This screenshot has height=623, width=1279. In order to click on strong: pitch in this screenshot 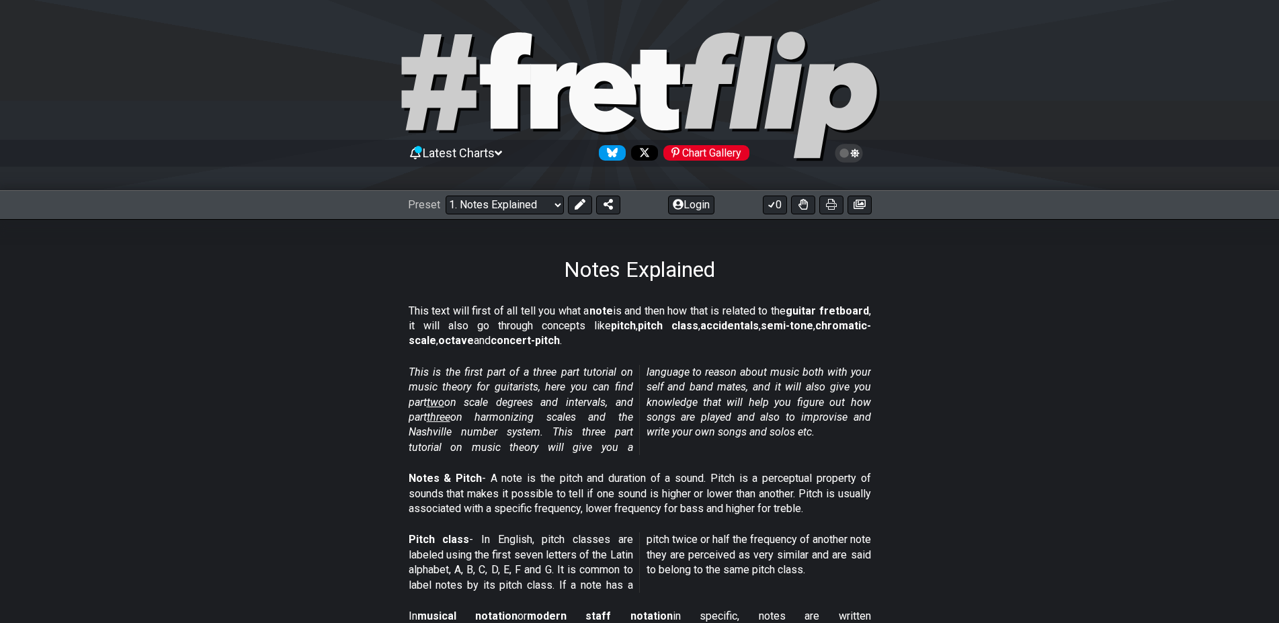, I will do `click(623, 325)`.